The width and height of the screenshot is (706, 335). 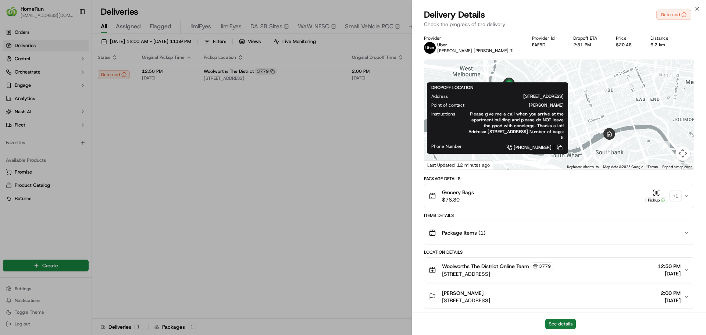 What do you see at coordinates (623, 167) in the screenshot?
I see `span: Map data ©2025 Google` at bounding box center [623, 167].